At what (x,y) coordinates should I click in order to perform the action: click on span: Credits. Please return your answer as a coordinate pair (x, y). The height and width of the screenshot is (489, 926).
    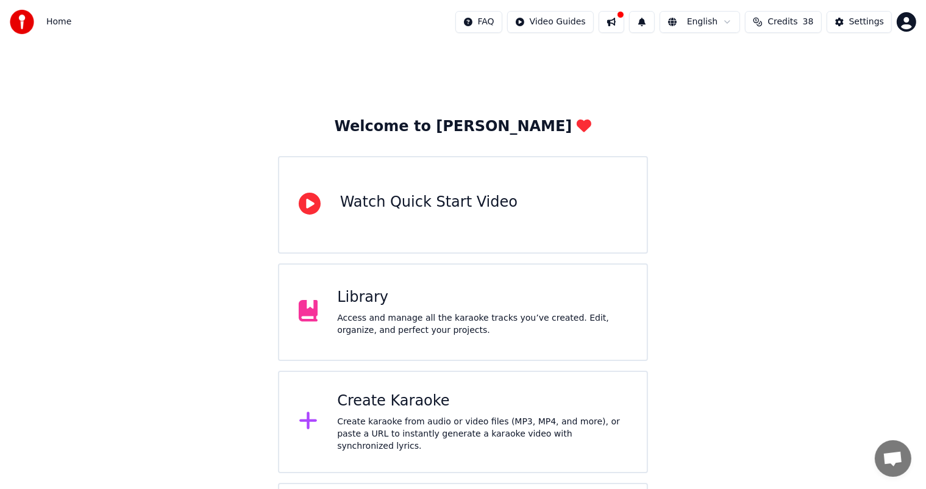
    Looking at the image, I should click on (782, 22).